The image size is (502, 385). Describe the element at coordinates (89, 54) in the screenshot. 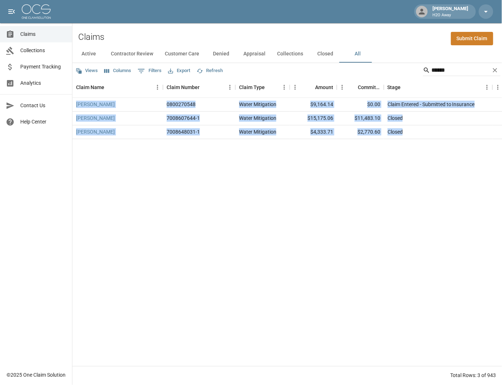

I see `button: Active` at that location.